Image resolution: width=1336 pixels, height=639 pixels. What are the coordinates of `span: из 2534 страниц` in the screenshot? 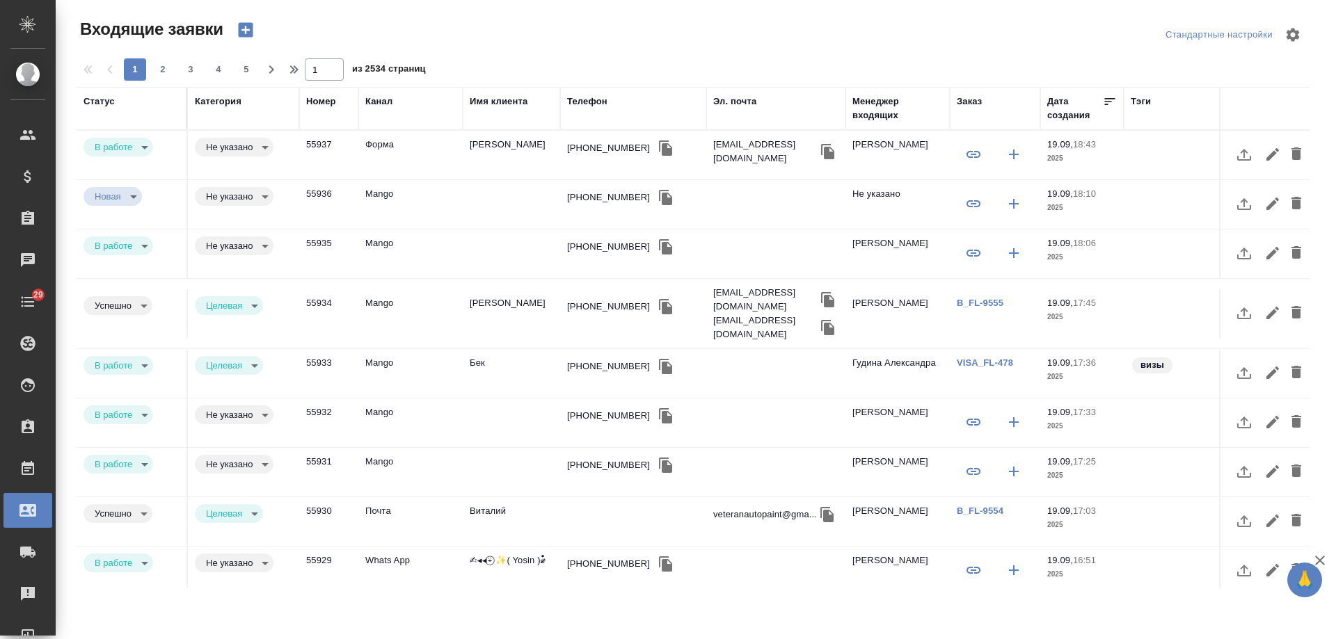 It's located at (389, 70).